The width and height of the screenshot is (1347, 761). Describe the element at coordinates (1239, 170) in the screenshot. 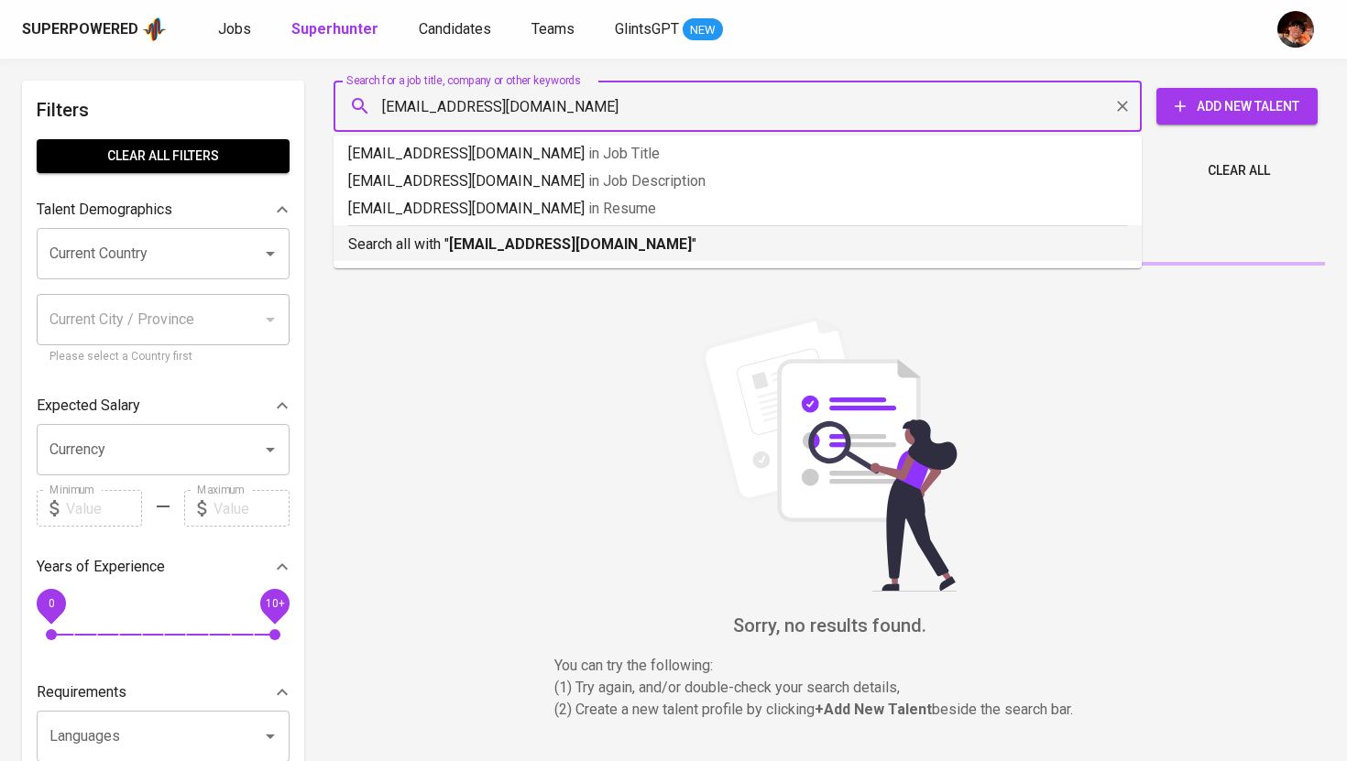

I see `span: Clear All` at that location.